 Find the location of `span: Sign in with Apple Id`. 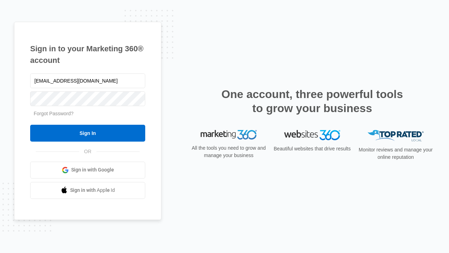

span: Sign in with Apple Id is located at coordinates (93, 190).